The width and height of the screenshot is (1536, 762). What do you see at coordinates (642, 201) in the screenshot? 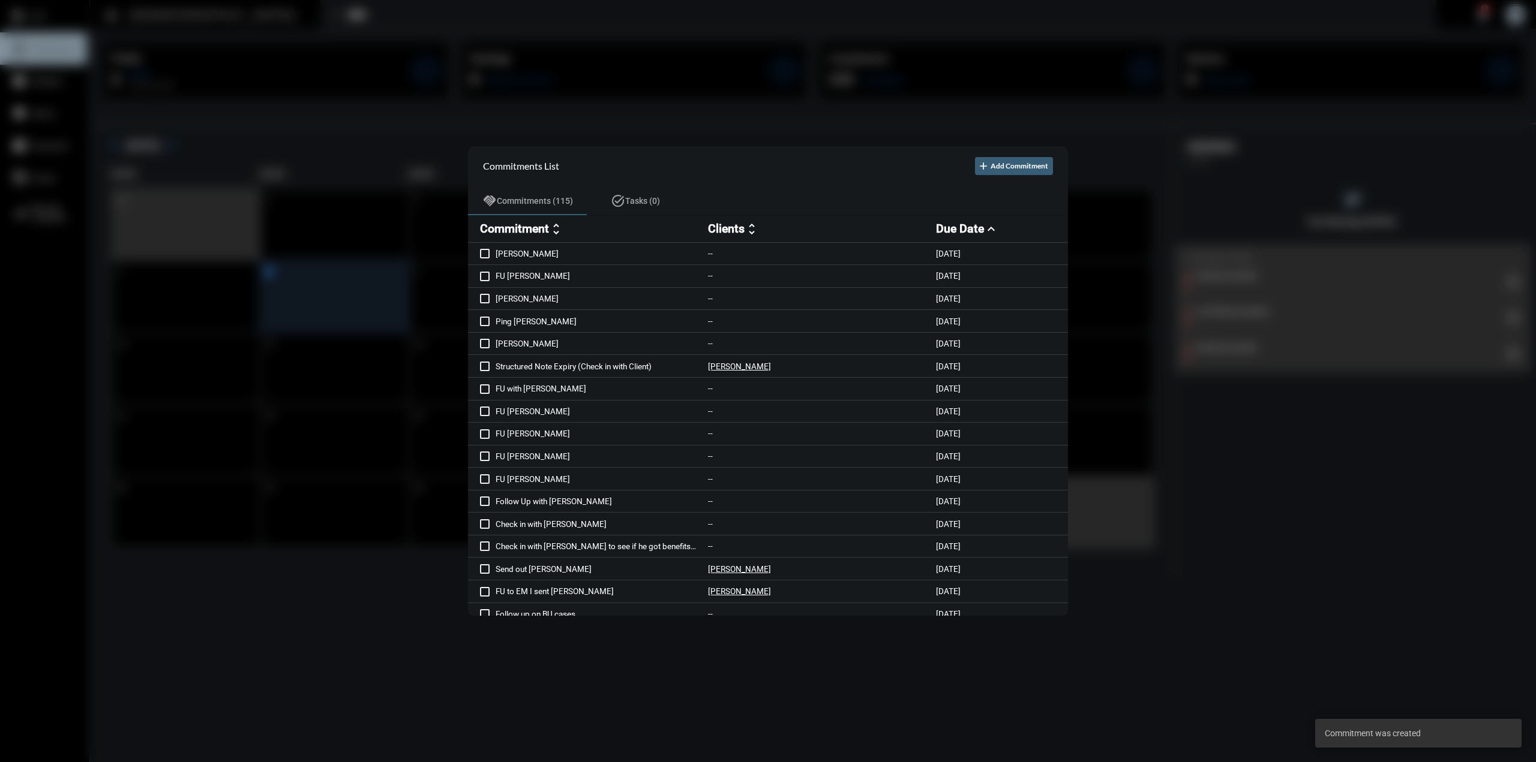
I see `span: Tasks (0)` at bounding box center [642, 201].